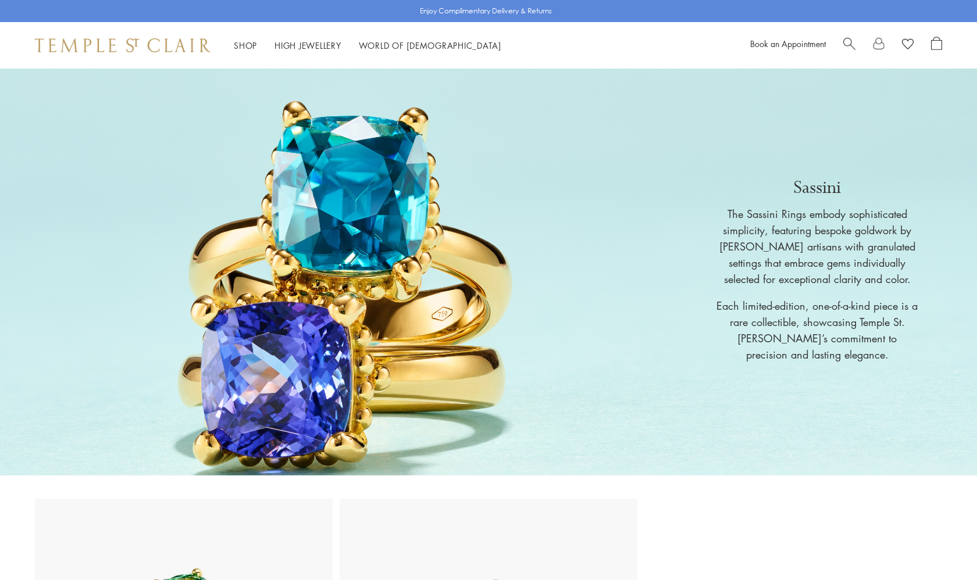 The width and height of the screenshot is (977, 580). What do you see at coordinates (788, 44) in the screenshot?
I see `a: Book an Appointment` at bounding box center [788, 44].